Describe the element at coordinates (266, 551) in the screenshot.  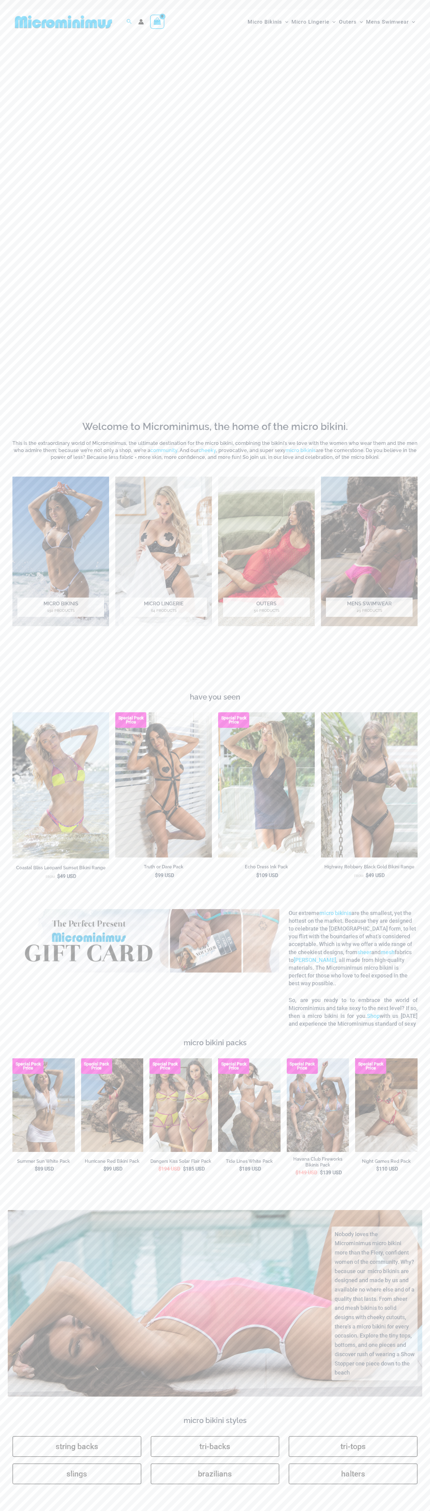
I see `img: Outers` at that location.